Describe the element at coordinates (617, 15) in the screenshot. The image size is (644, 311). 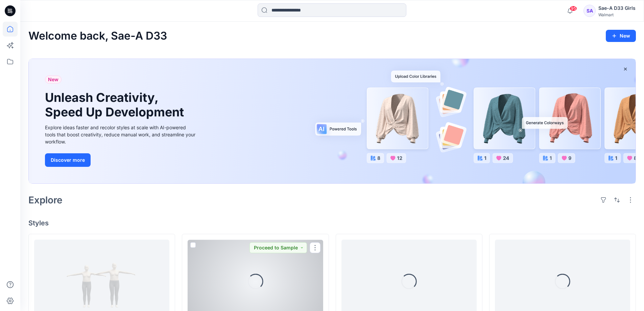
I see `div: Walmart` at that location.